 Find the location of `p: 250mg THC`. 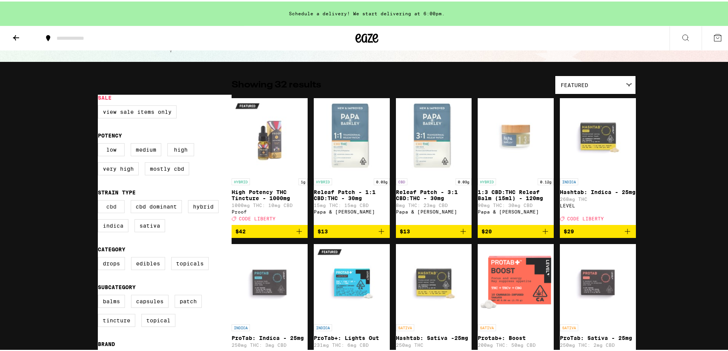

p: 250mg THC is located at coordinates (434, 344).